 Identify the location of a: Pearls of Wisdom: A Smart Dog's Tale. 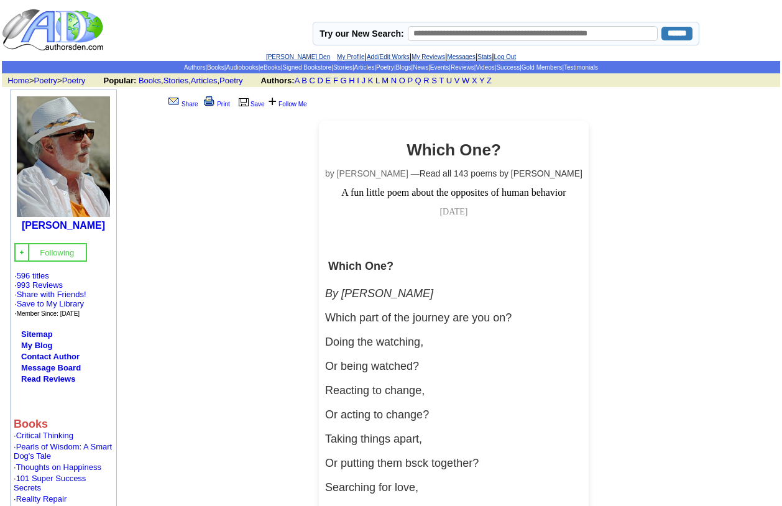
(63, 451).